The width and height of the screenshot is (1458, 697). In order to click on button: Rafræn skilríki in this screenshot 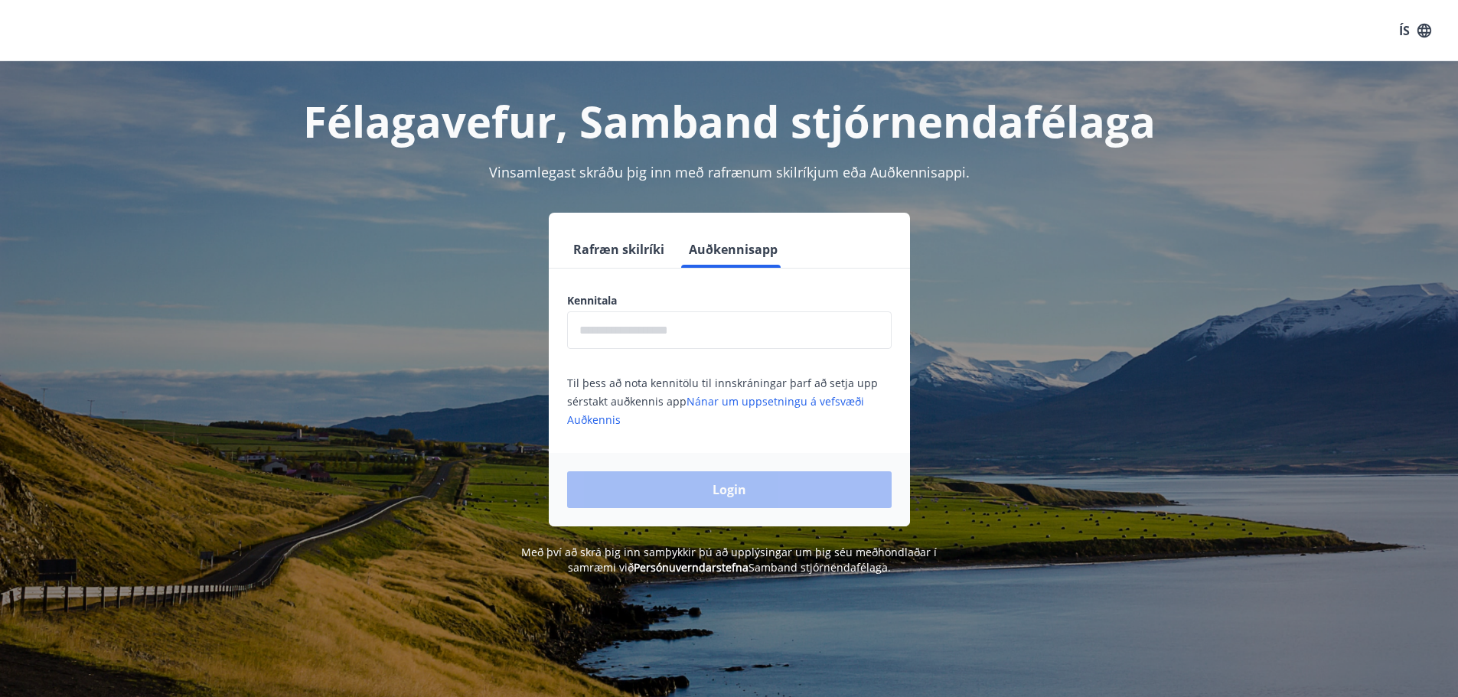, I will do `click(619, 250)`.